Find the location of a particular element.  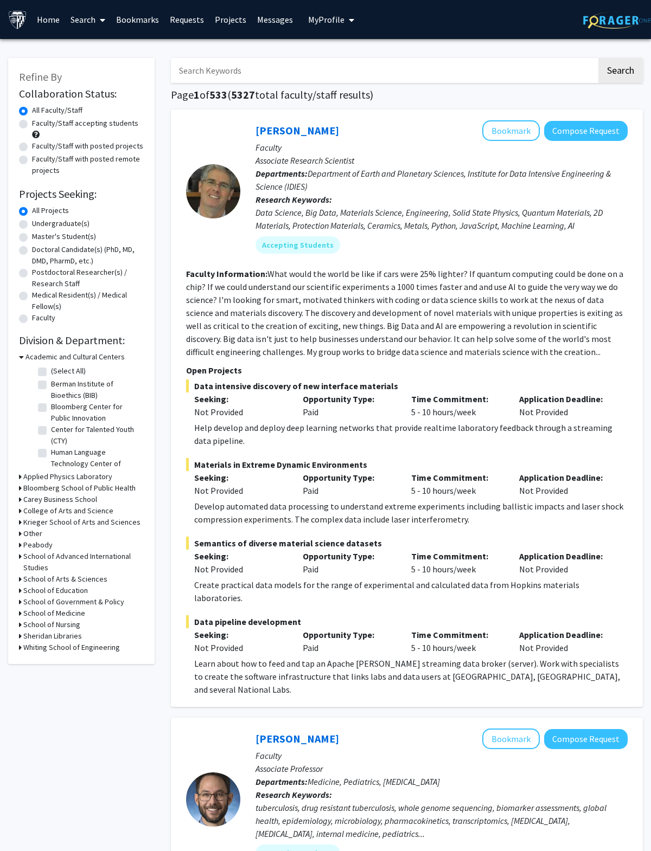

h3: School of Arts & Sciences is located at coordinates (65, 579).